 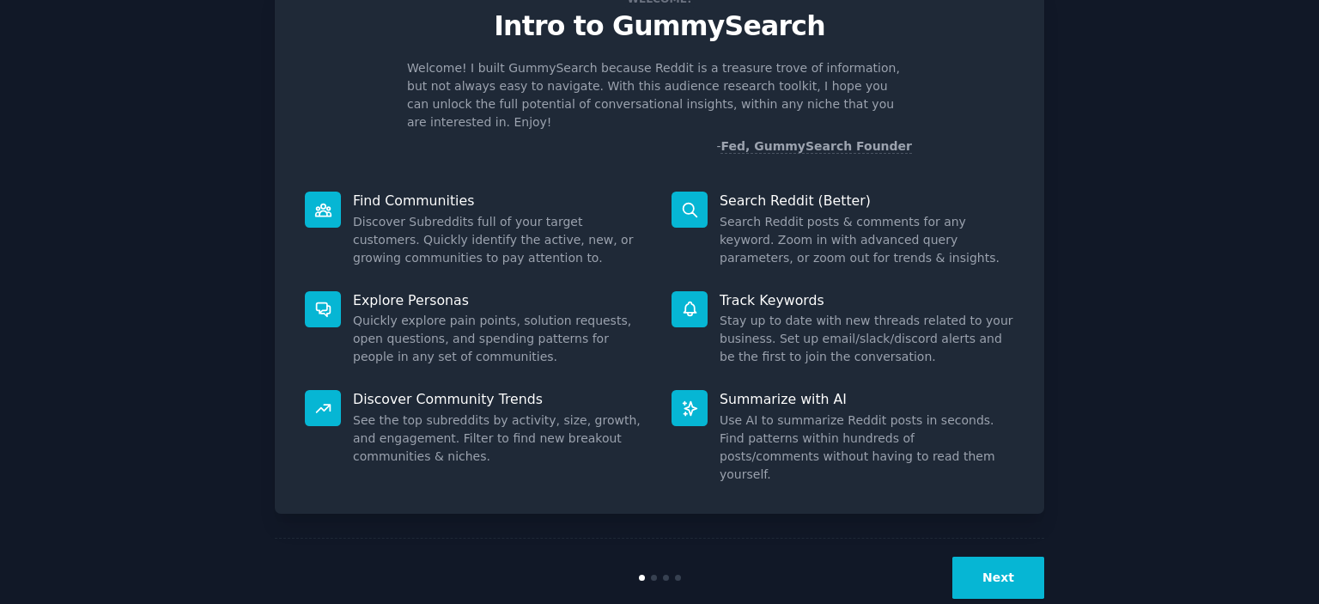 What do you see at coordinates (659, 95) in the screenshot?
I see `p: Welcome! I built GummySearch because Reddit is a treasure trove of information, but not always ea...` at bounding box center [659, 95].